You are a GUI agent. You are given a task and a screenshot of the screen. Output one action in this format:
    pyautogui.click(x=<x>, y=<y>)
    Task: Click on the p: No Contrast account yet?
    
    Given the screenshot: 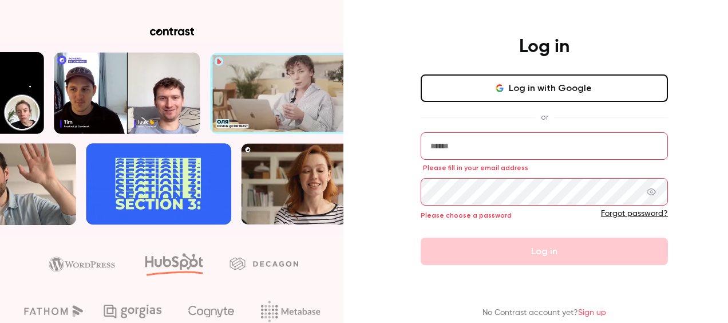 What is the action you would take?
    pyautogui.click(x=544, y=312)
    